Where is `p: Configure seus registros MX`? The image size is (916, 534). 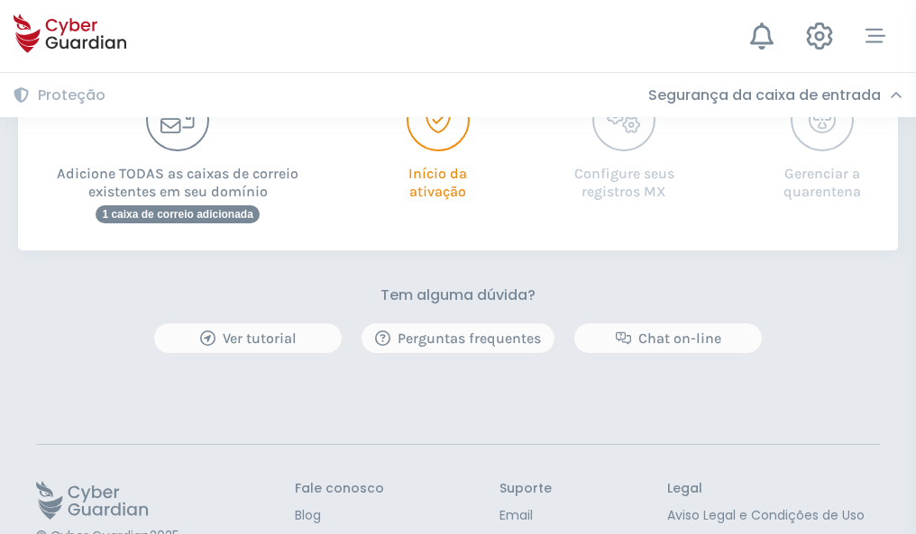
p: Configure seus registros MX is located at coordinates (624, 176).